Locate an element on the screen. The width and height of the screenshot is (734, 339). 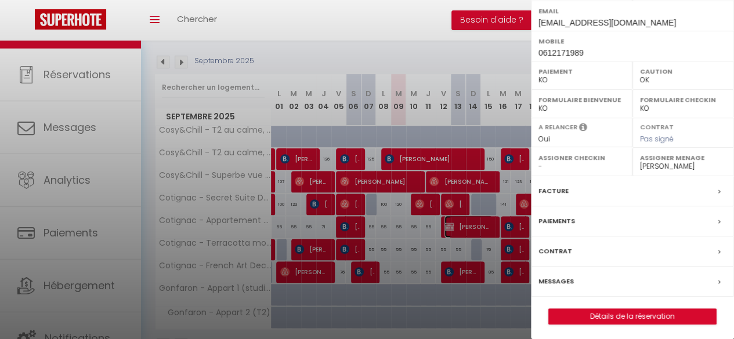
label: Assigner Menage is located at coordinates (683, 158).